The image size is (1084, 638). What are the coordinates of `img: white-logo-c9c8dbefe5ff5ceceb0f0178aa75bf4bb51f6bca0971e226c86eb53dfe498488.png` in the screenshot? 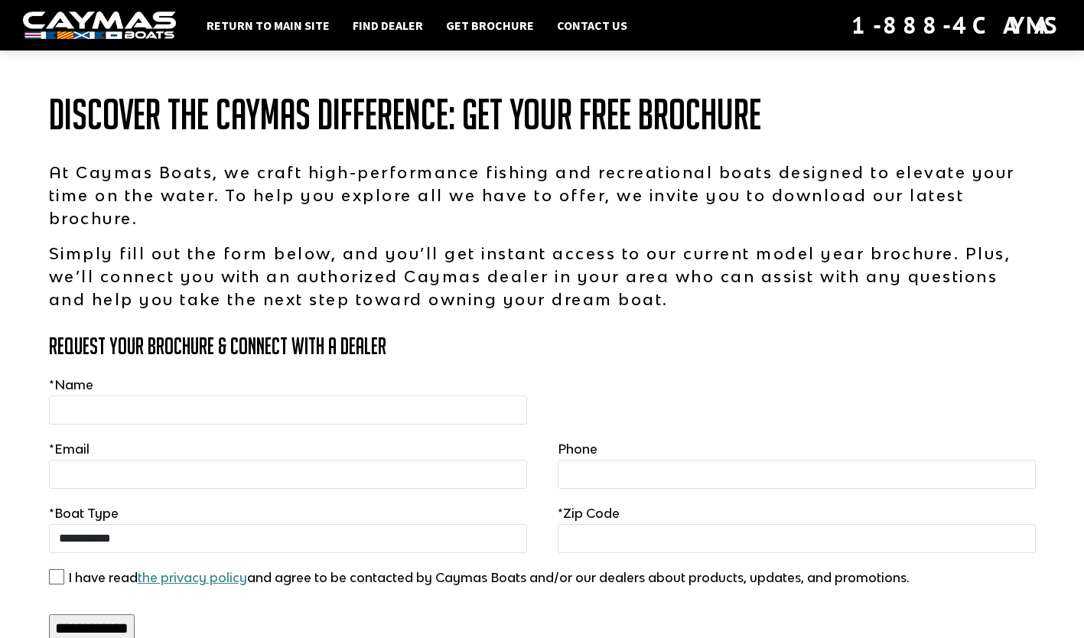 It's located at (99, 25).